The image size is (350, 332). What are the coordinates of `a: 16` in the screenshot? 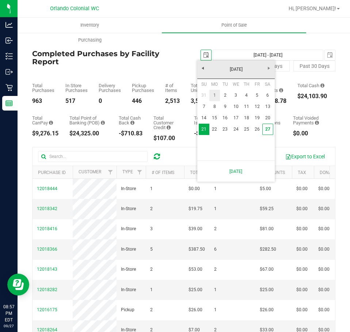 It's located at (225, 118).